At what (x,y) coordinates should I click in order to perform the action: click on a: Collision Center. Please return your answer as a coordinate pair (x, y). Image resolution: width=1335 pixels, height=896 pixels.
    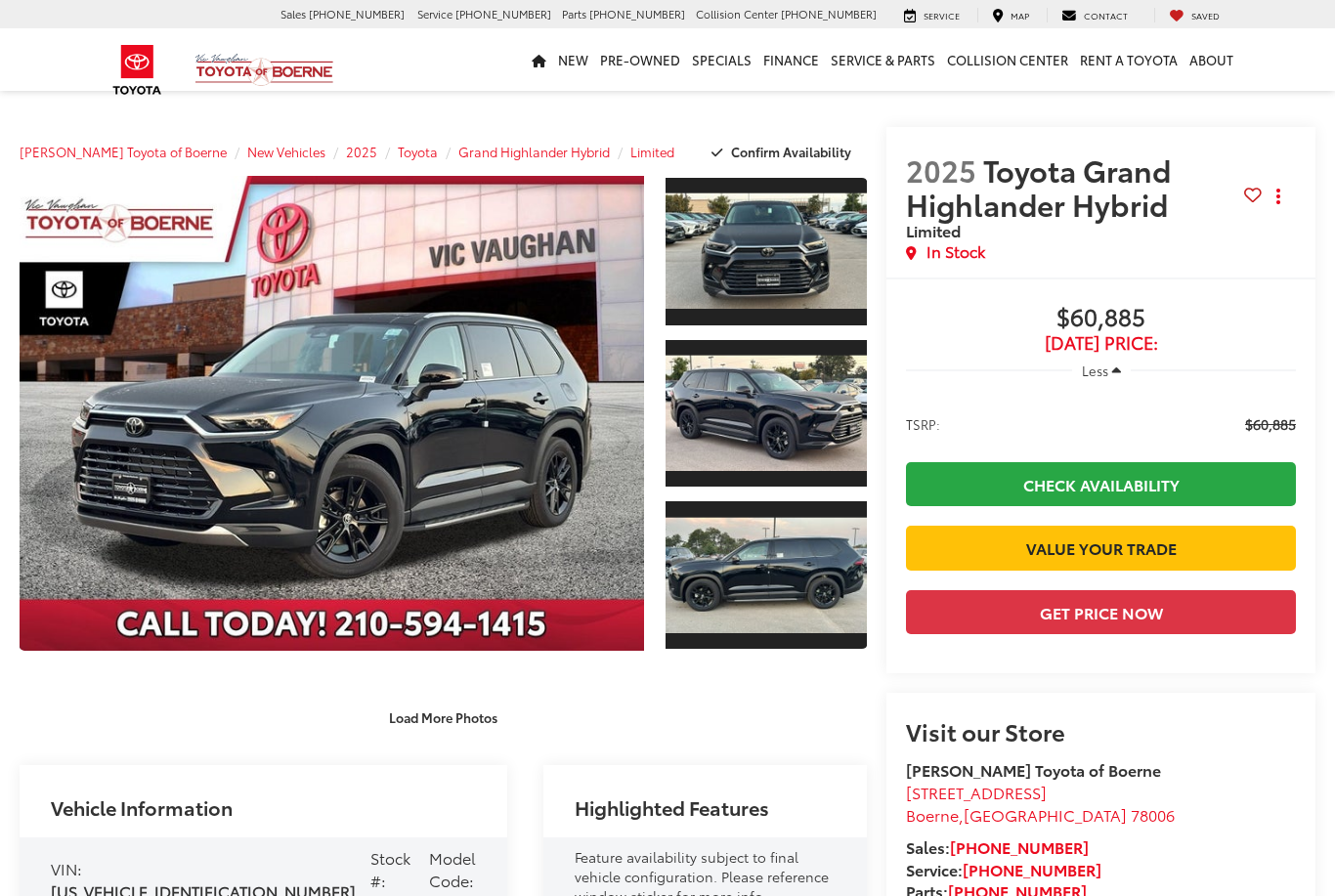
    Looking at the image, I should click on (1007, 60).